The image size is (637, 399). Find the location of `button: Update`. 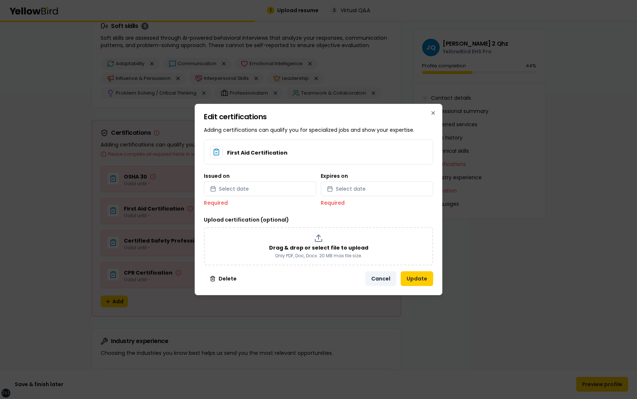

button: Update is located at coordinates (417, 279).